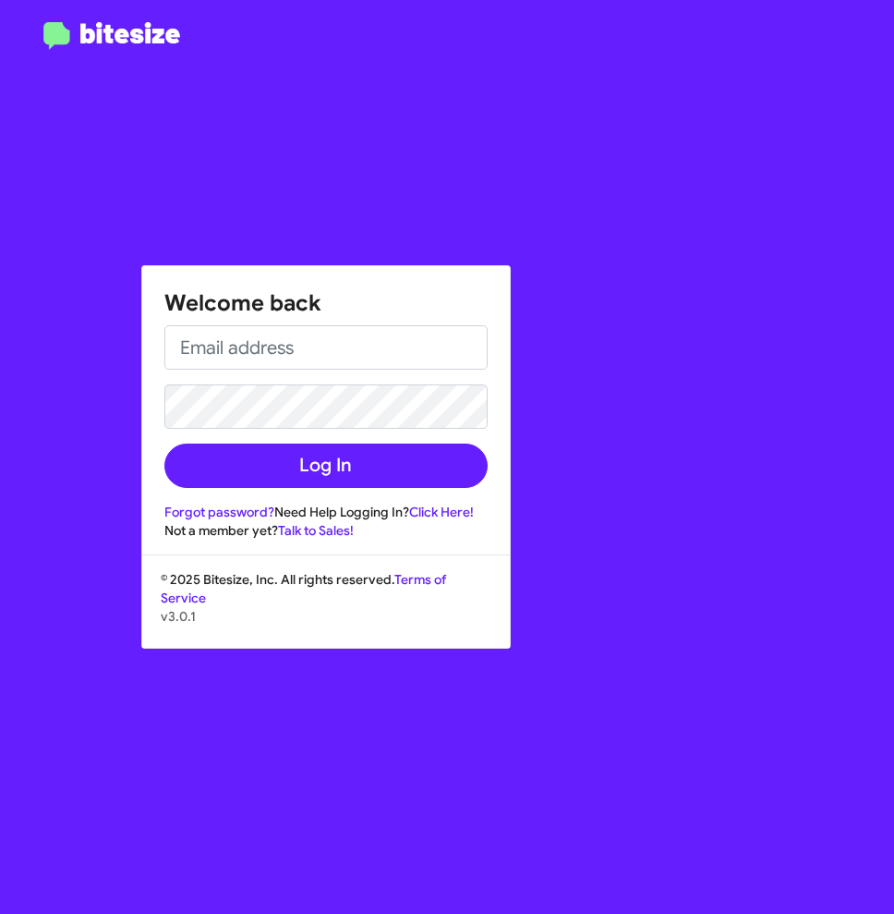 The height and width of the screenshot is (914, 894). What do you see at coordinates (326, 347) in the screenshot?
I see `input: Email address` at bounding box center [326, 347].